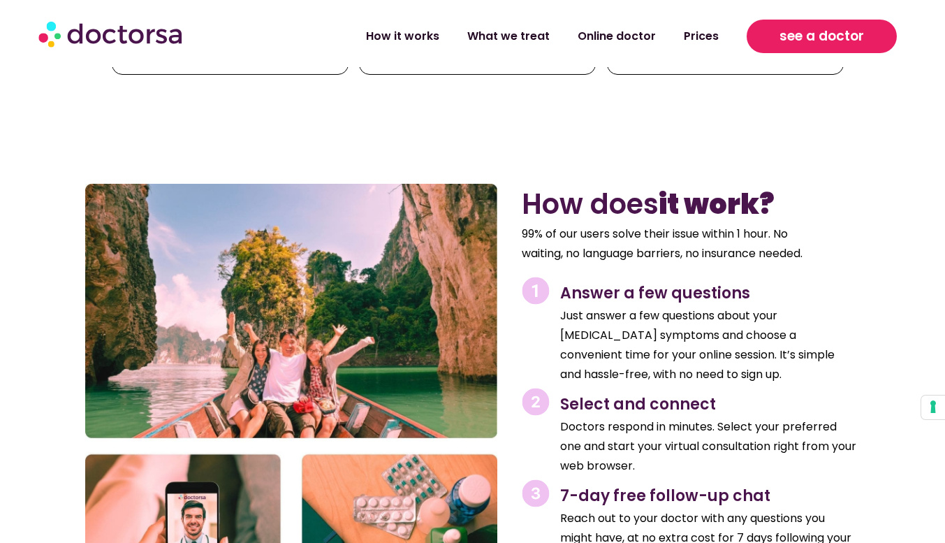 The image size is (945, 543). Describe the element at coordinates (655, 293) in the screenshot. I see `span: Answer a few questions` at that location.